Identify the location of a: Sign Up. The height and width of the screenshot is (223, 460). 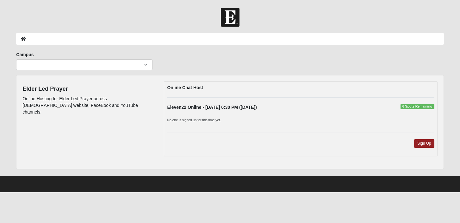
(425, 143).